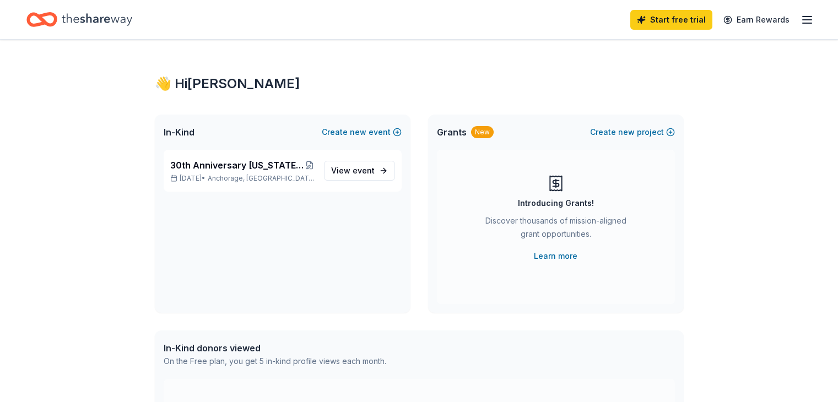 The height and width of the screenshot is (402, 838). Describe the element at coordinates (482, 132) in the screenshot. I see `div: New` at that location.